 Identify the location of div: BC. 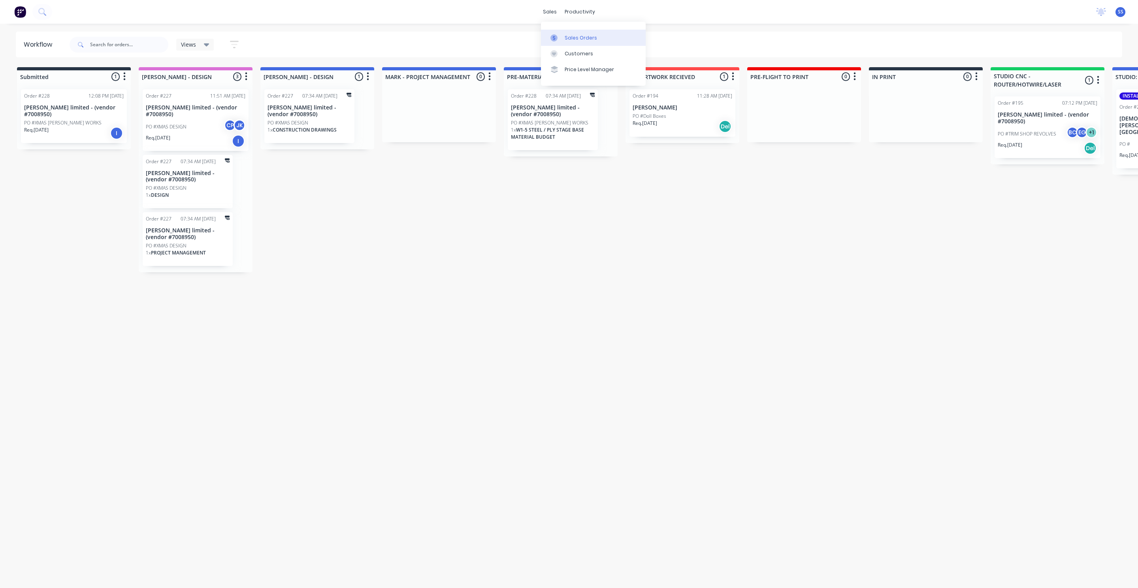
(1073, 132).